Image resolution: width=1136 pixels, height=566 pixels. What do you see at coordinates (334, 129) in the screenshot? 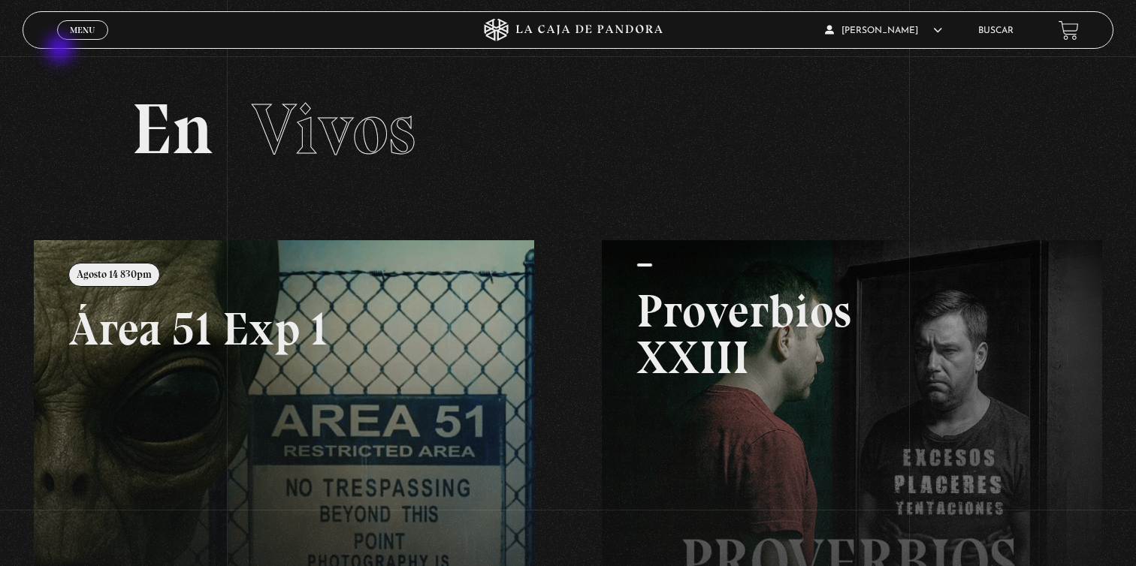
I see `span: Vivos` at bounding box center [334, 129].